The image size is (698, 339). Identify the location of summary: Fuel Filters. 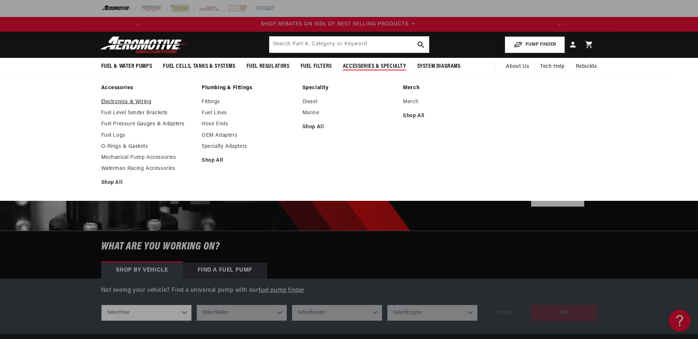
(316, 66).